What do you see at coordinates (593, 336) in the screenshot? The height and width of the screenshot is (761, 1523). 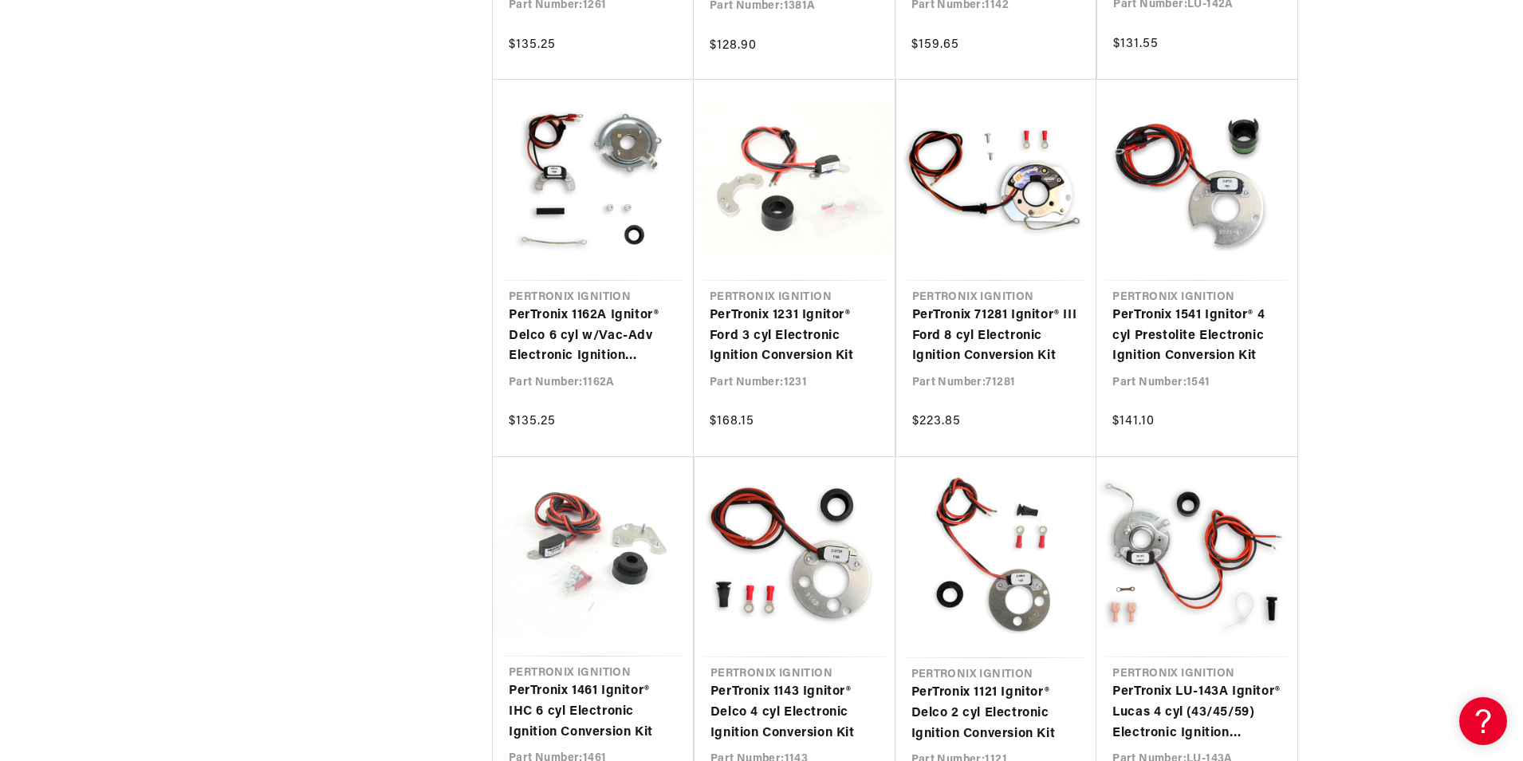 I see `a: PerTronix 1162A Ignitor® Delco 6 cyl w/Vac-Adv Electronic Ignition Conversion Kit` at bounding box center [593, 336].